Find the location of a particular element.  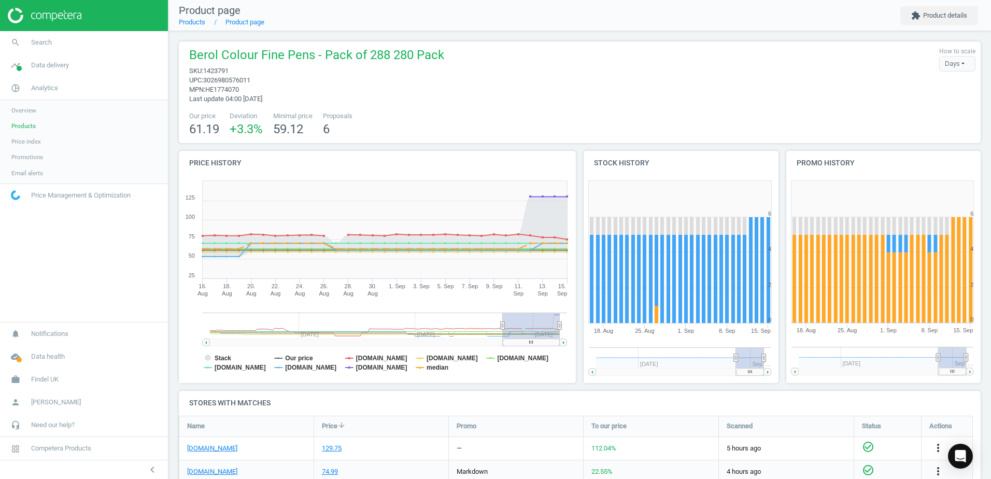

span: Product page is located at coordinates (209, 10).